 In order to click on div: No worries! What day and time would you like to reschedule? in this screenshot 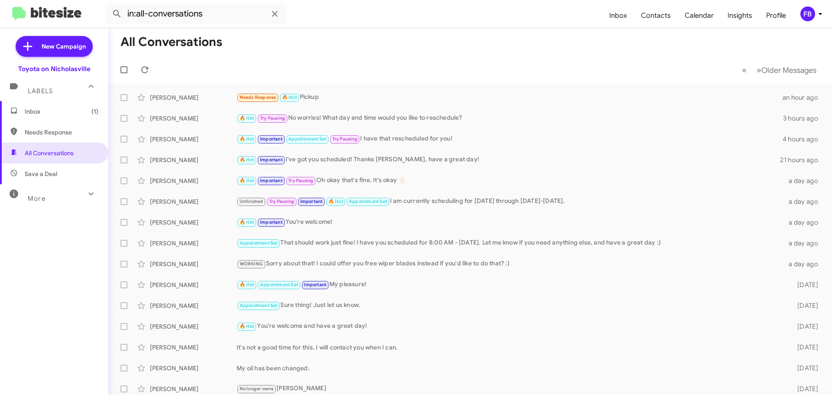, I will do `click(510, 118)`.